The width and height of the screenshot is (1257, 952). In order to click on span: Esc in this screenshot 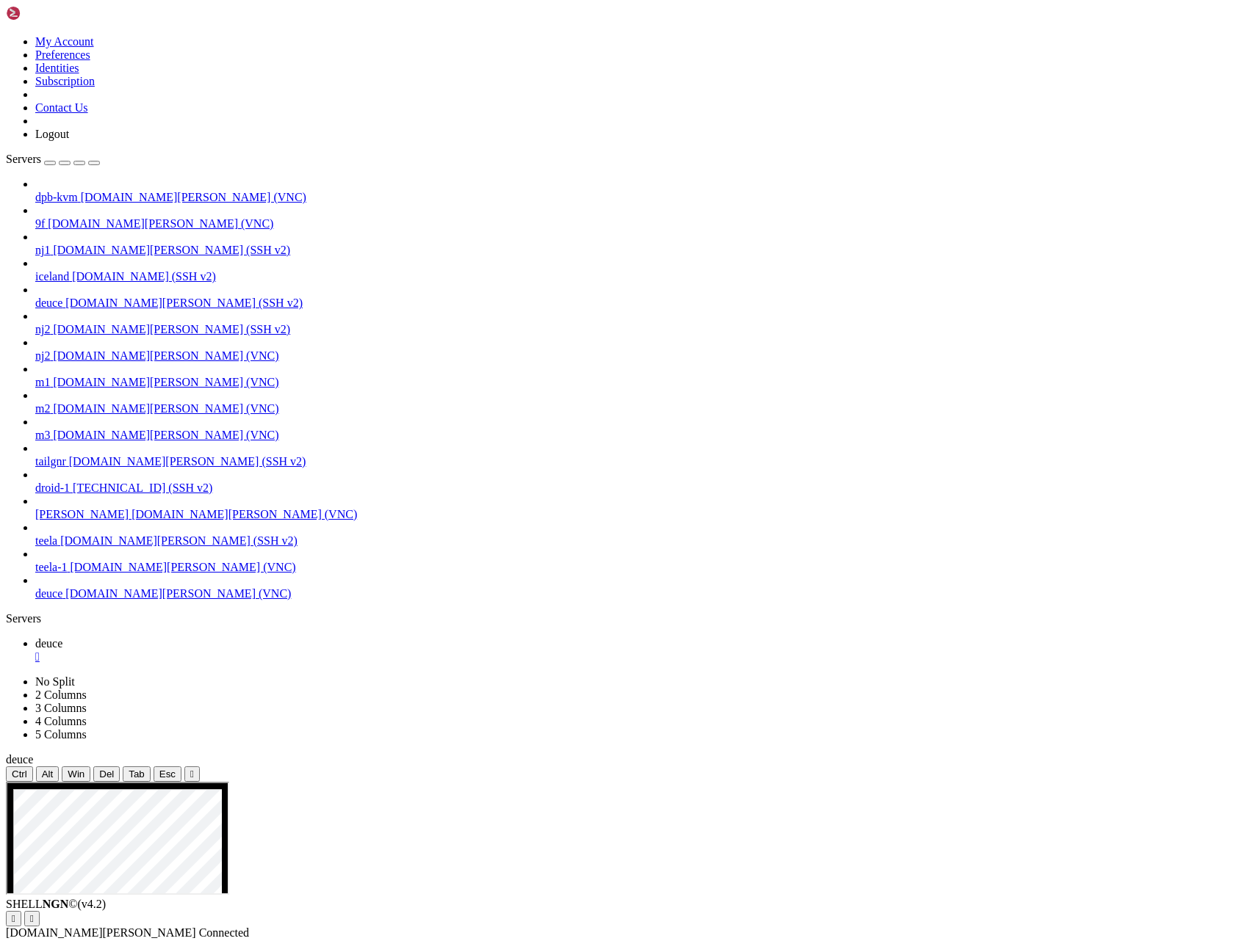, I will do `click(167, 774)`.